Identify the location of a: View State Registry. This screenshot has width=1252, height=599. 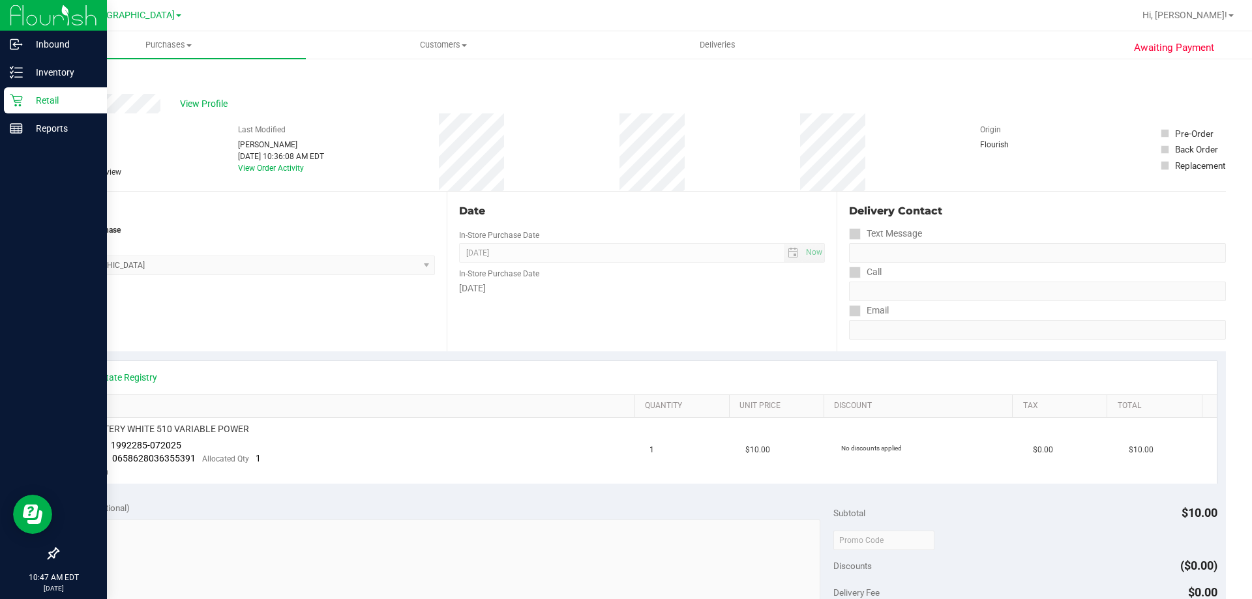
(118, 377).